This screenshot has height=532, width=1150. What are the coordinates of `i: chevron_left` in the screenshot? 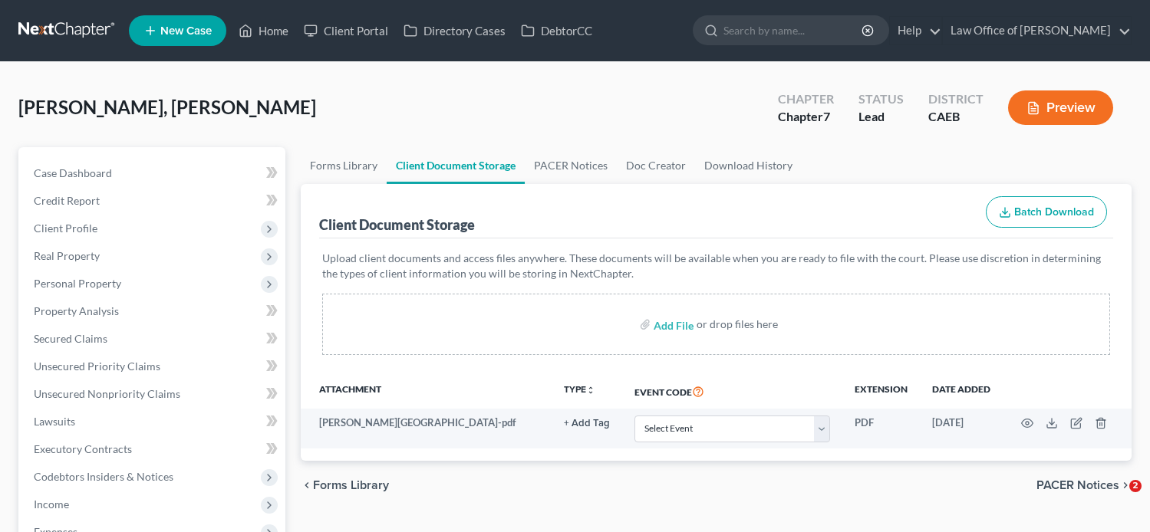 It's located at (307, 486).